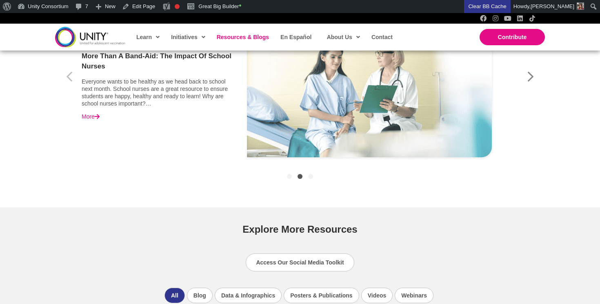 The width and height of the screenshot is (600, 304). Describe the element at coordinates (512, 37) in the screenshot. I see `a: Contribute` at that location.